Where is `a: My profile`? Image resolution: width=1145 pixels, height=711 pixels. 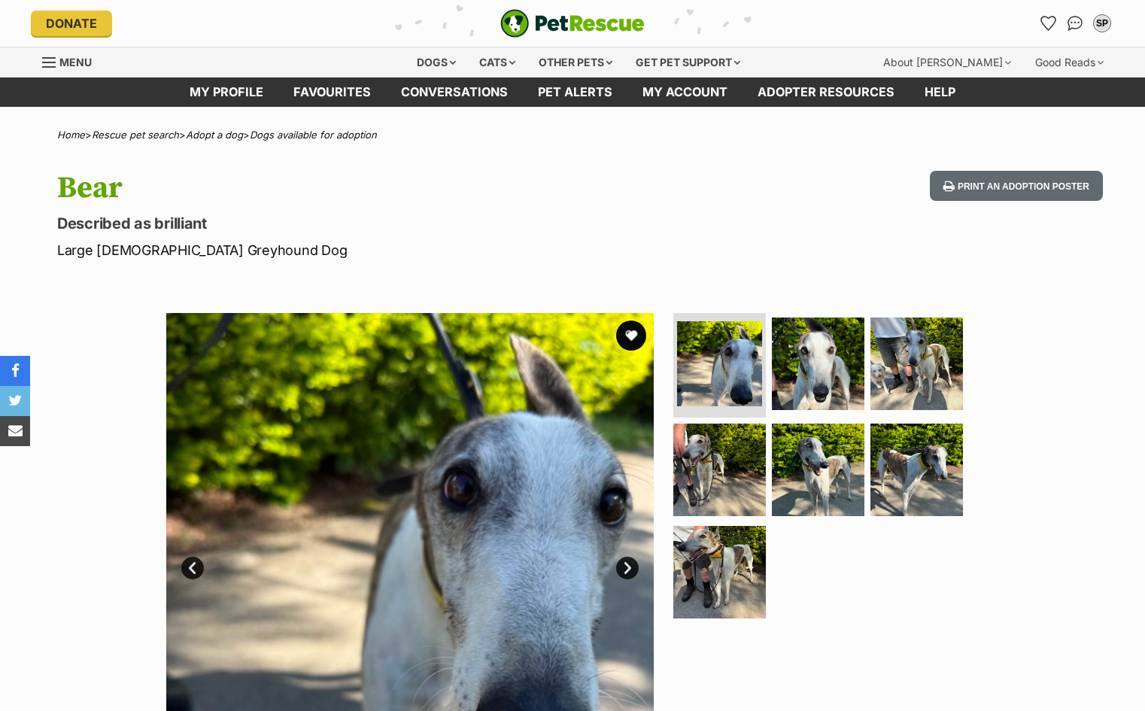
a: My profile is located at coordinates (226, 92).